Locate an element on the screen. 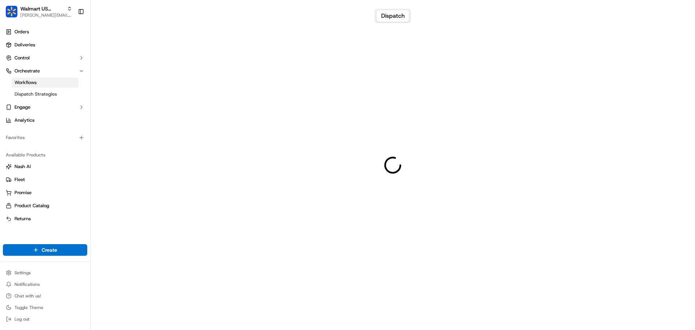  button: Nash AI is located at coordinates (45, 167).